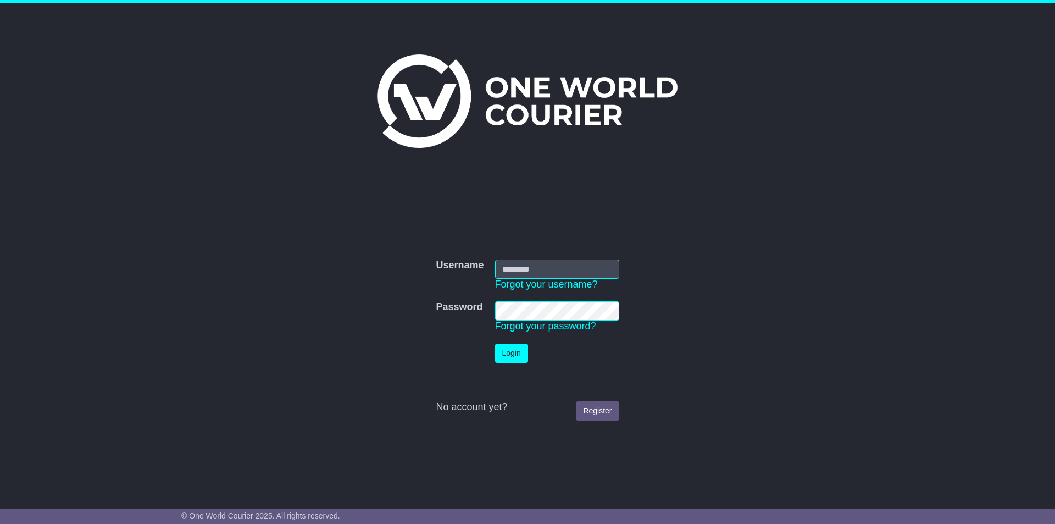 The image size is (1055, 524). I want to click on a: Forgot your password?, so click(546, 326).